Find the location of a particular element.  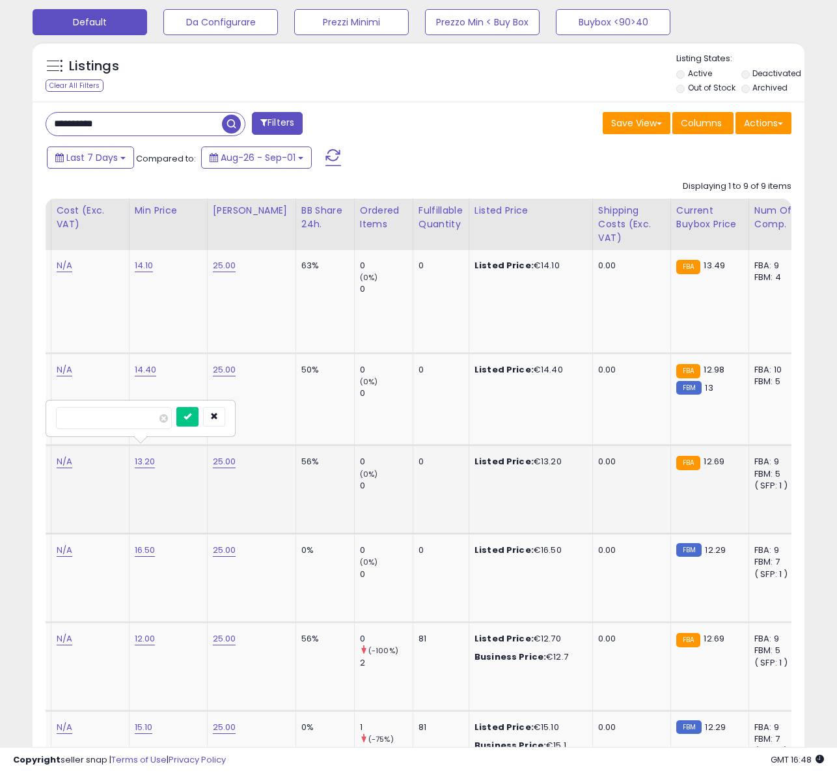

div: 50% is located at coordinates (323, 370).